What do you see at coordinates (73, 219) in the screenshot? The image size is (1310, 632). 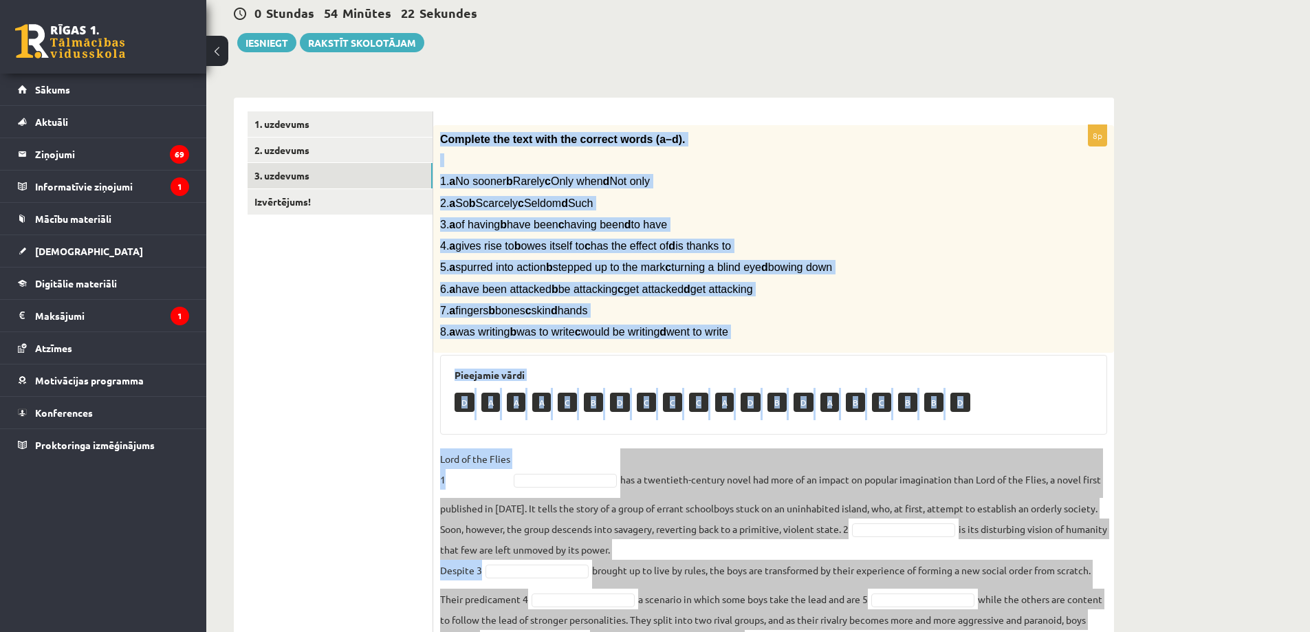 I see `span: Mācību materiāli` at bounding box center [73, 219].